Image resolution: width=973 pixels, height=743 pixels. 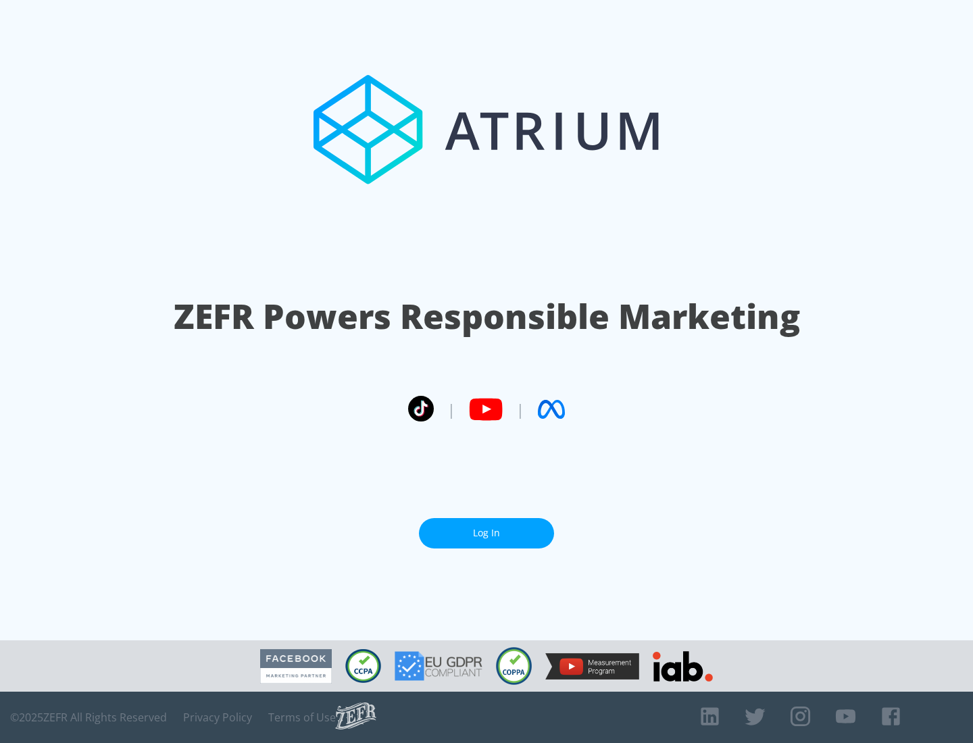 I want to click on img: YouTube Measurement Program, so click(x=592, y=666).